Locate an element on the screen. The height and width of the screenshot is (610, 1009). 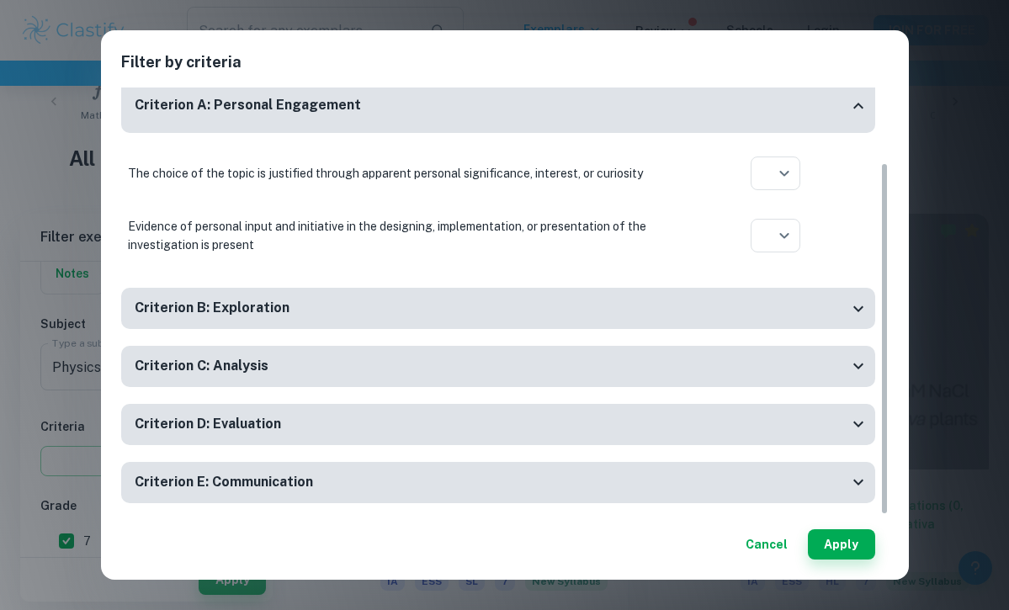
div: Criterion C: Analysis is located at coordinates (498, 366).